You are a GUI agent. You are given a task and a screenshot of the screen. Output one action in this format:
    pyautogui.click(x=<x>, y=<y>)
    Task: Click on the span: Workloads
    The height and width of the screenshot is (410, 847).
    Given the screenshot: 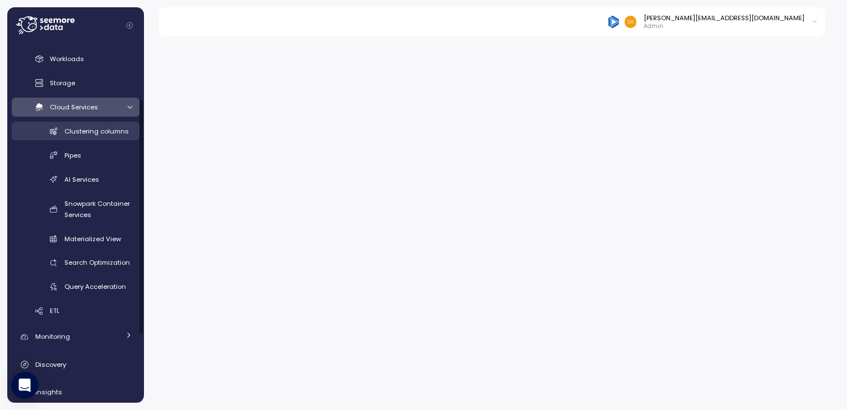 What is the action you would take?
    pyautogui.click(x=67, y=59)
    